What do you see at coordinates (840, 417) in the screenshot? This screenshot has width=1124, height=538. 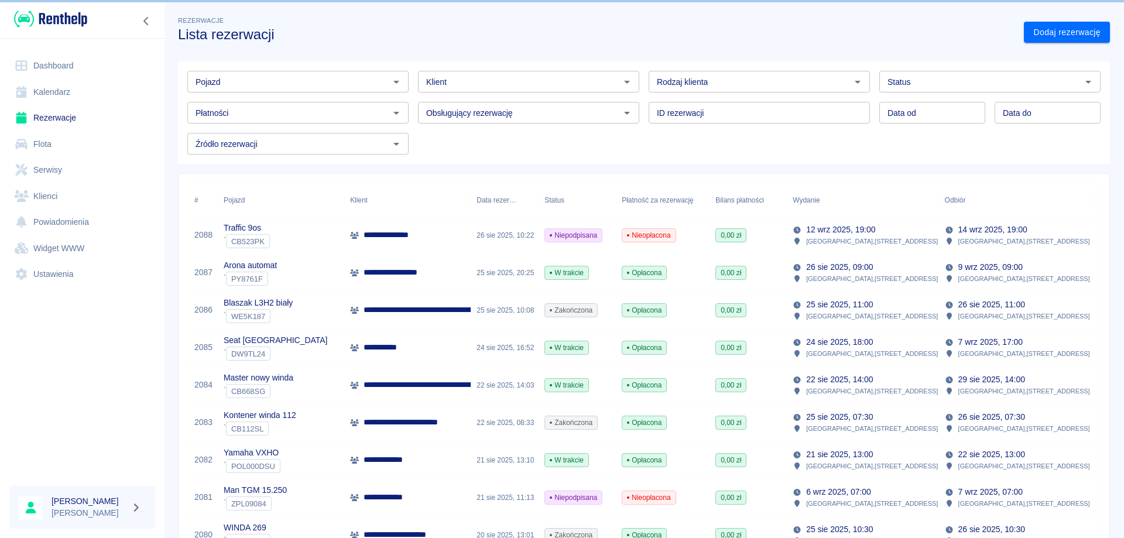 I see `p: 25 sie 2025, 07:30` at bounding box center [840, 417].